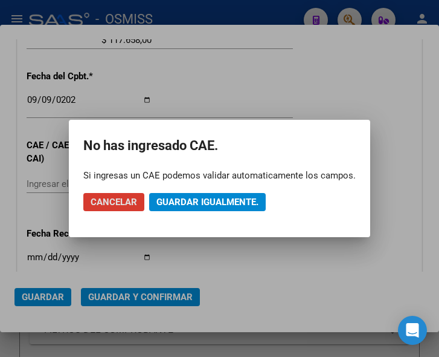  What do you see at coordinates (114, 202) in the screenshot?
I see `button: Cancelar` at bounding box center [114, 202].